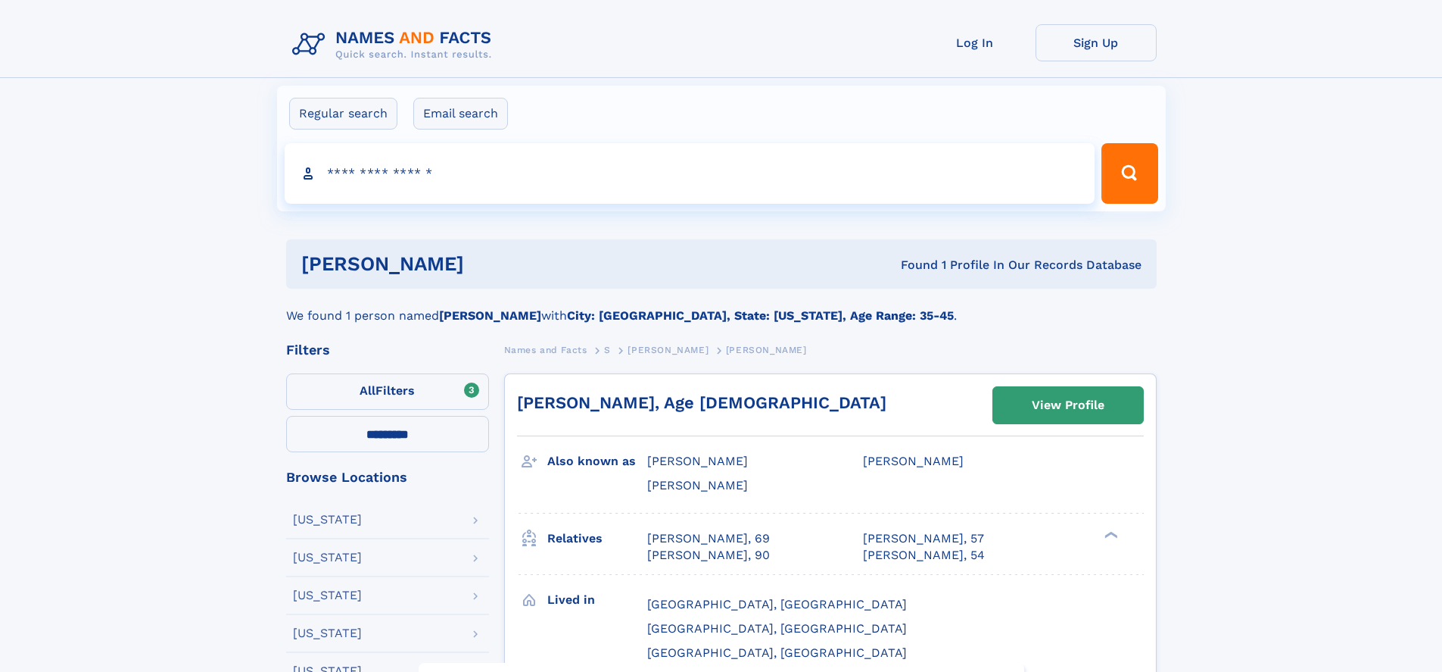 This screenshot has width=1442, height=672. I want to click on button: Search Button, so click(1130, 173).